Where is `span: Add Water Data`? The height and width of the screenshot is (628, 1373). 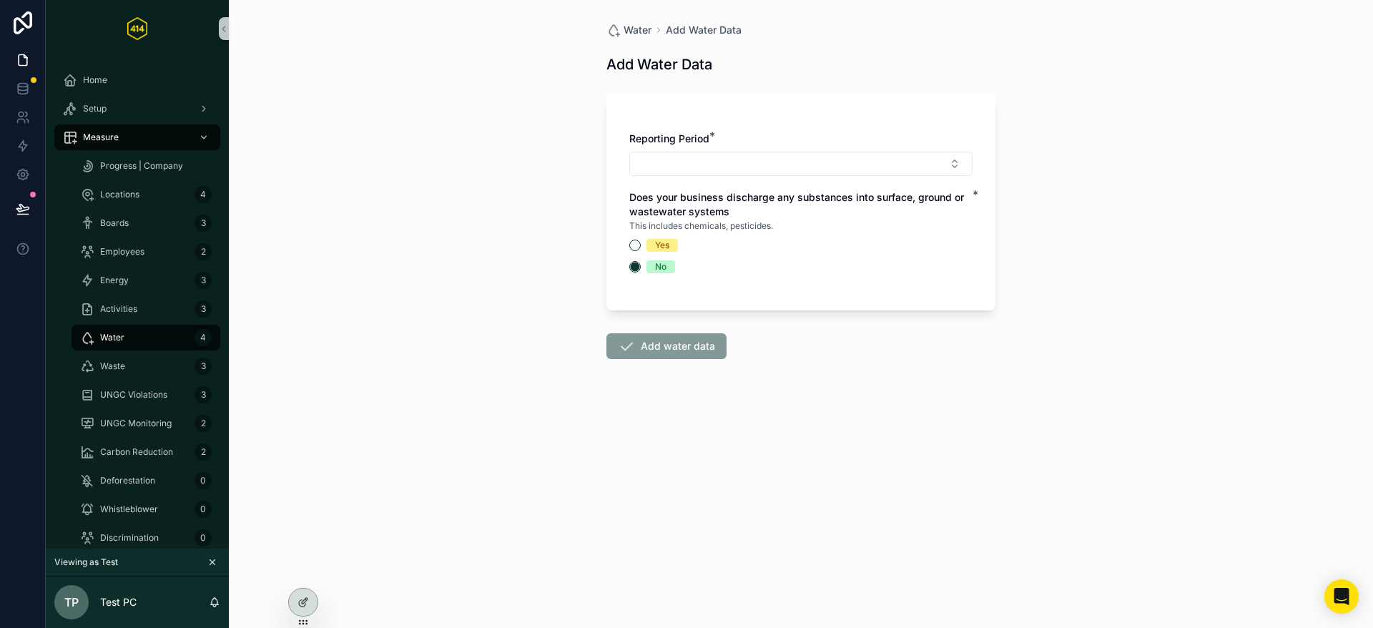 span: Add Water Data is located at coordinates (704, 30).